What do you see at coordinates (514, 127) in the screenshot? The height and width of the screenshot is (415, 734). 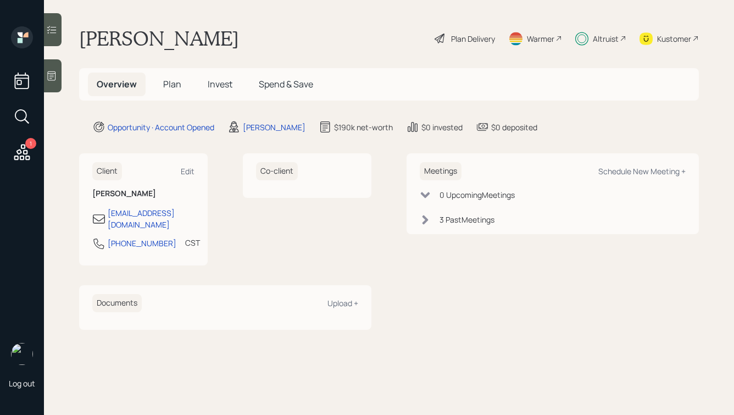 I see `div: $0 deposited` at bounding box center [514, 127].